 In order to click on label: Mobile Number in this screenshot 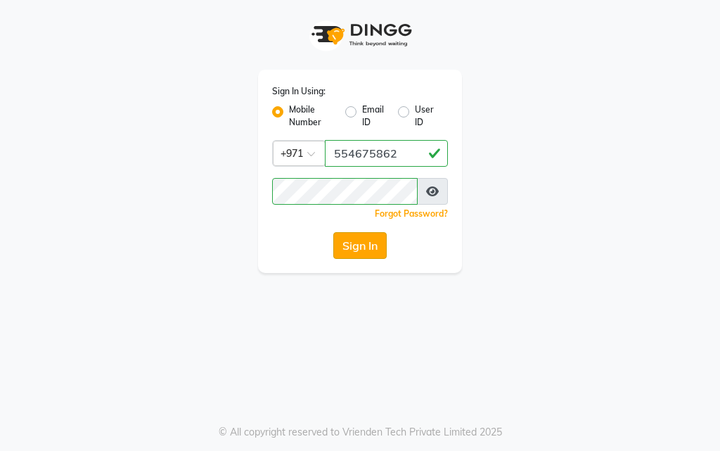, I will do `click(311, 116)`.